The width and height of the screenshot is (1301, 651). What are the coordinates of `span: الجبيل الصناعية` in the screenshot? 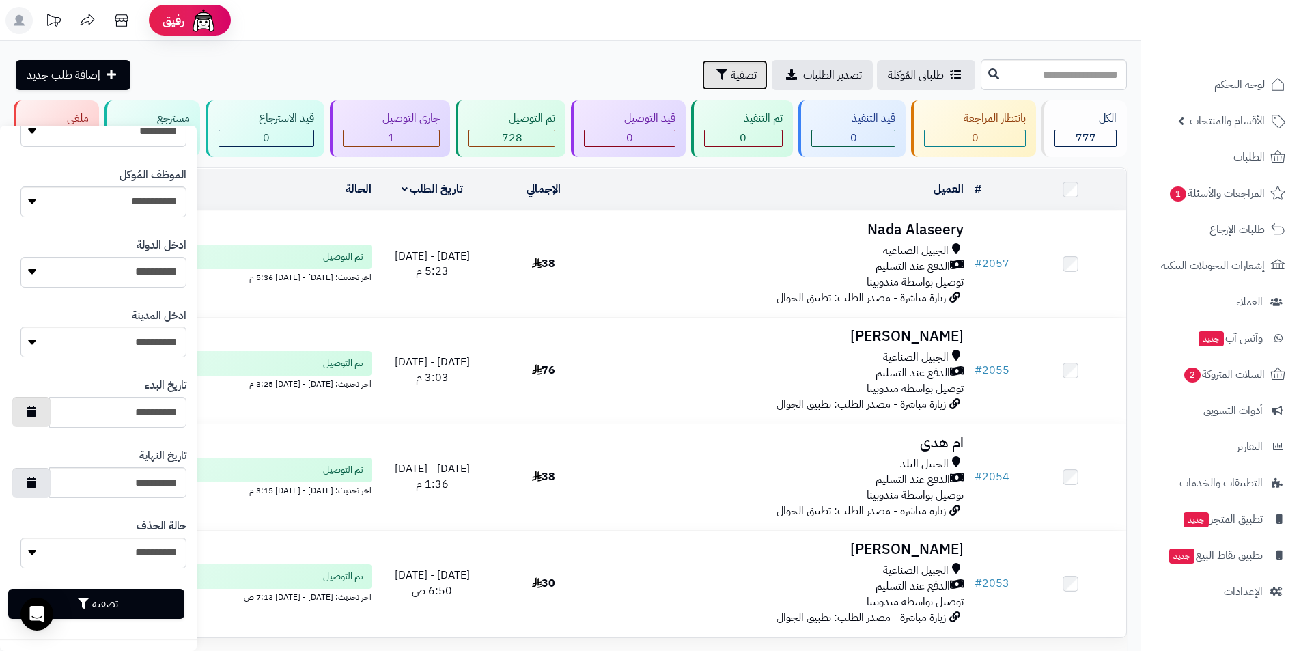 It's located at (916, 251).